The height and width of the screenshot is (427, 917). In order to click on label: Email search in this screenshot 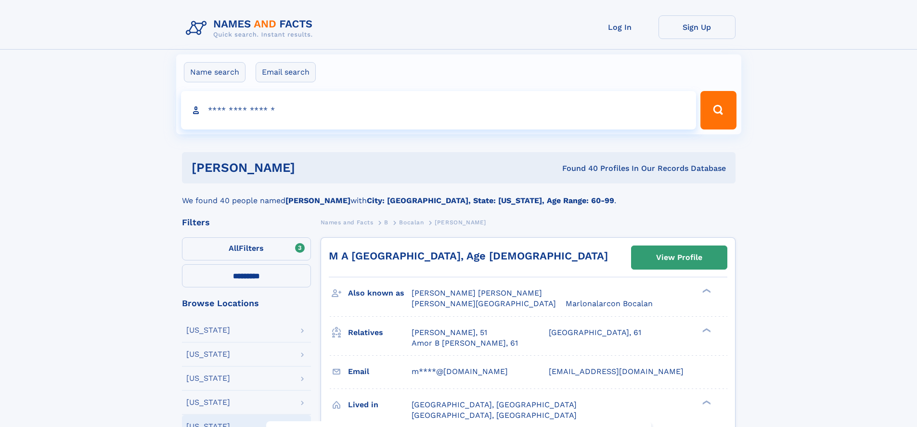, I will do `click(286, 72)`.